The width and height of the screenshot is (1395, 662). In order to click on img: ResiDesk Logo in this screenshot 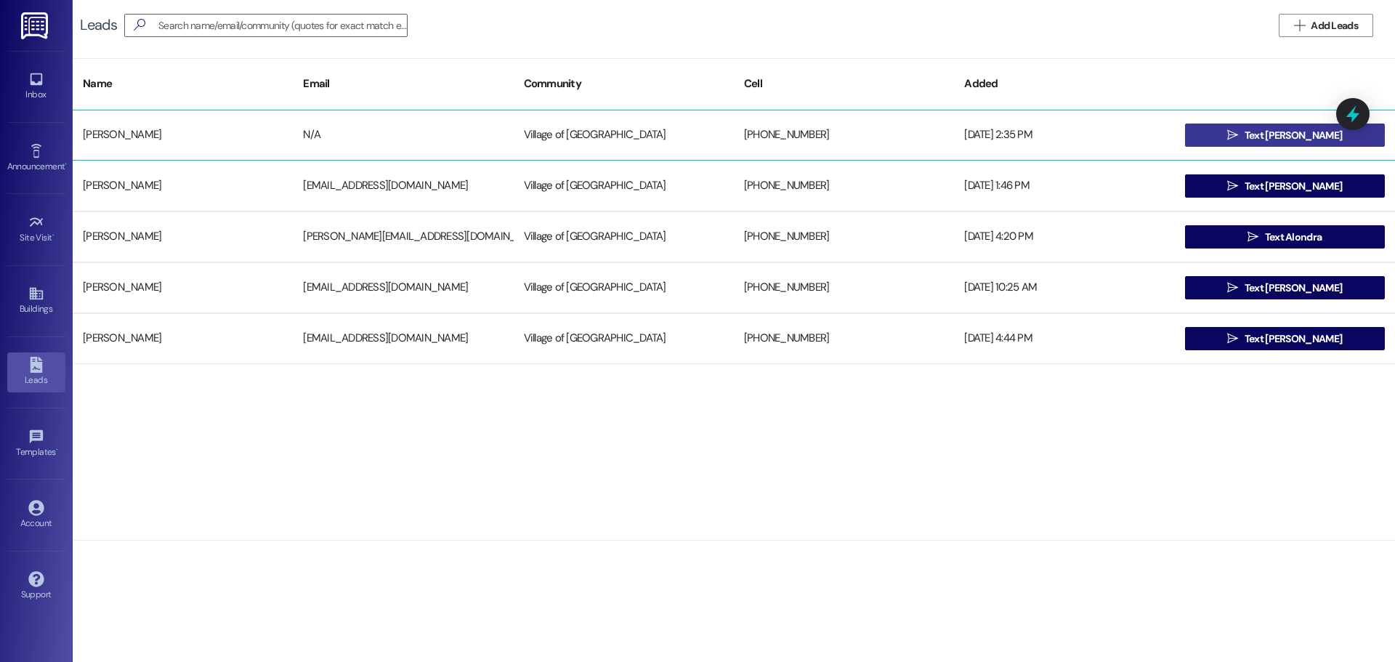, I will do `click(36, 25)`.